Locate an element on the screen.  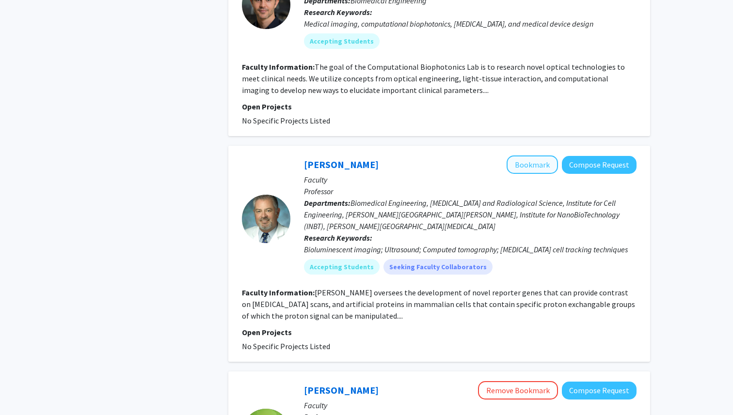
fg-read-more: The goal of the Computational Biophotonics Lab is to research novel optical technologies to meet ... is located at coordinates (433, 79).